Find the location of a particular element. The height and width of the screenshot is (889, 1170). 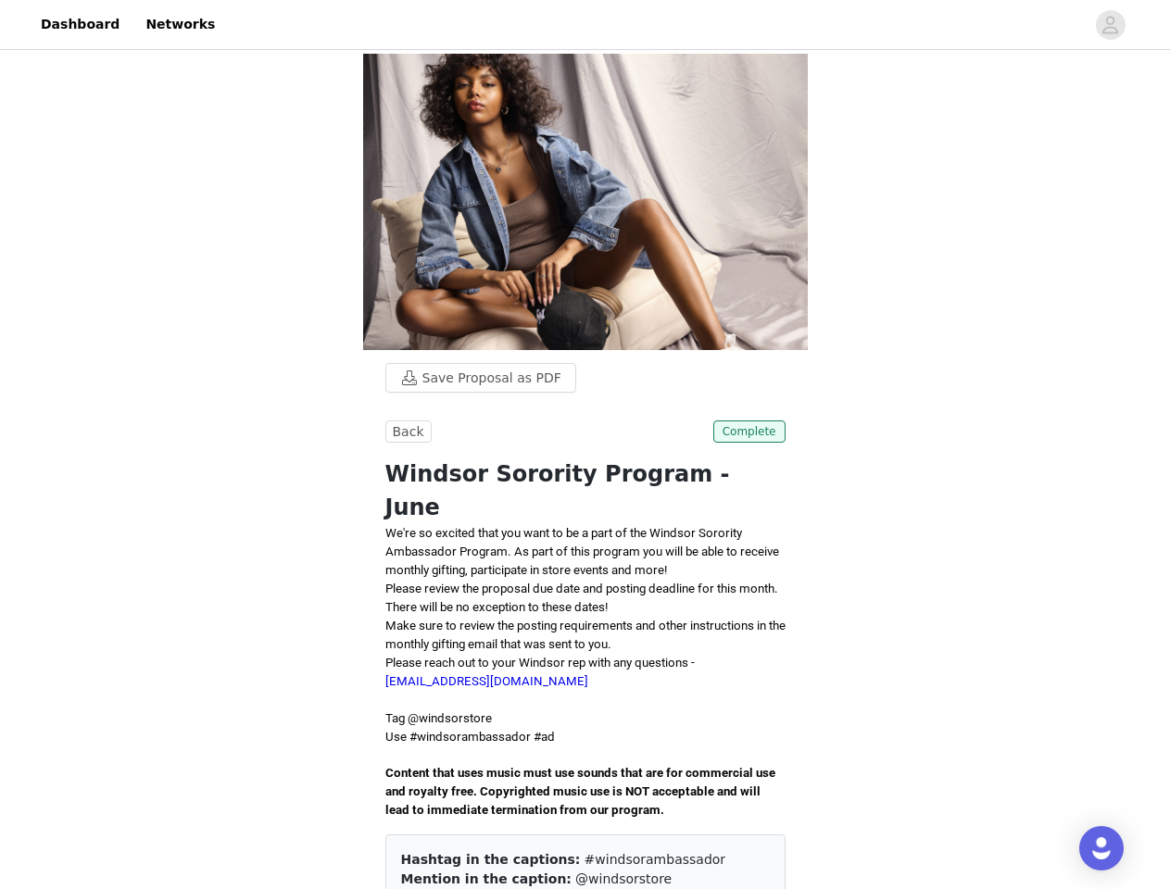

div: avatar is located at coordinates (1110, 25).